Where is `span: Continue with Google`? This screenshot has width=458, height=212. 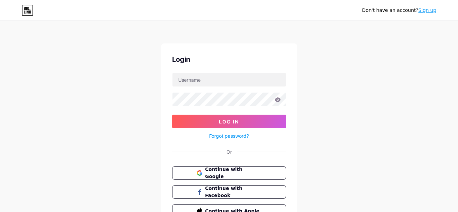
span: Continue with Google is located at coordinates (233, 173).